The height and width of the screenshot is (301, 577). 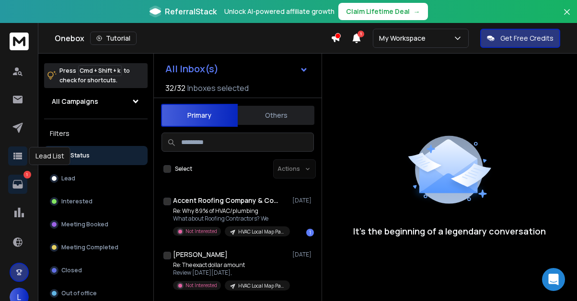 What do you see at coordinates (230, 265) in the screenshot?
I see `p: Re: The exact dollar amount` at bounding box center [230, 265].